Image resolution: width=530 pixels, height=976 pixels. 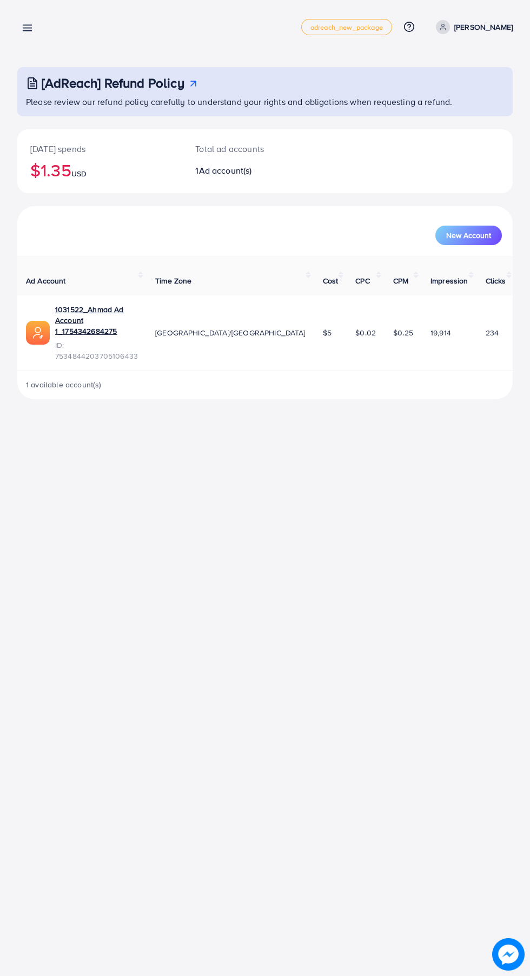 What do you see at coordinates (79, 174) in the screenshot?
I see `span: USD` at bounding box center [79, 174].